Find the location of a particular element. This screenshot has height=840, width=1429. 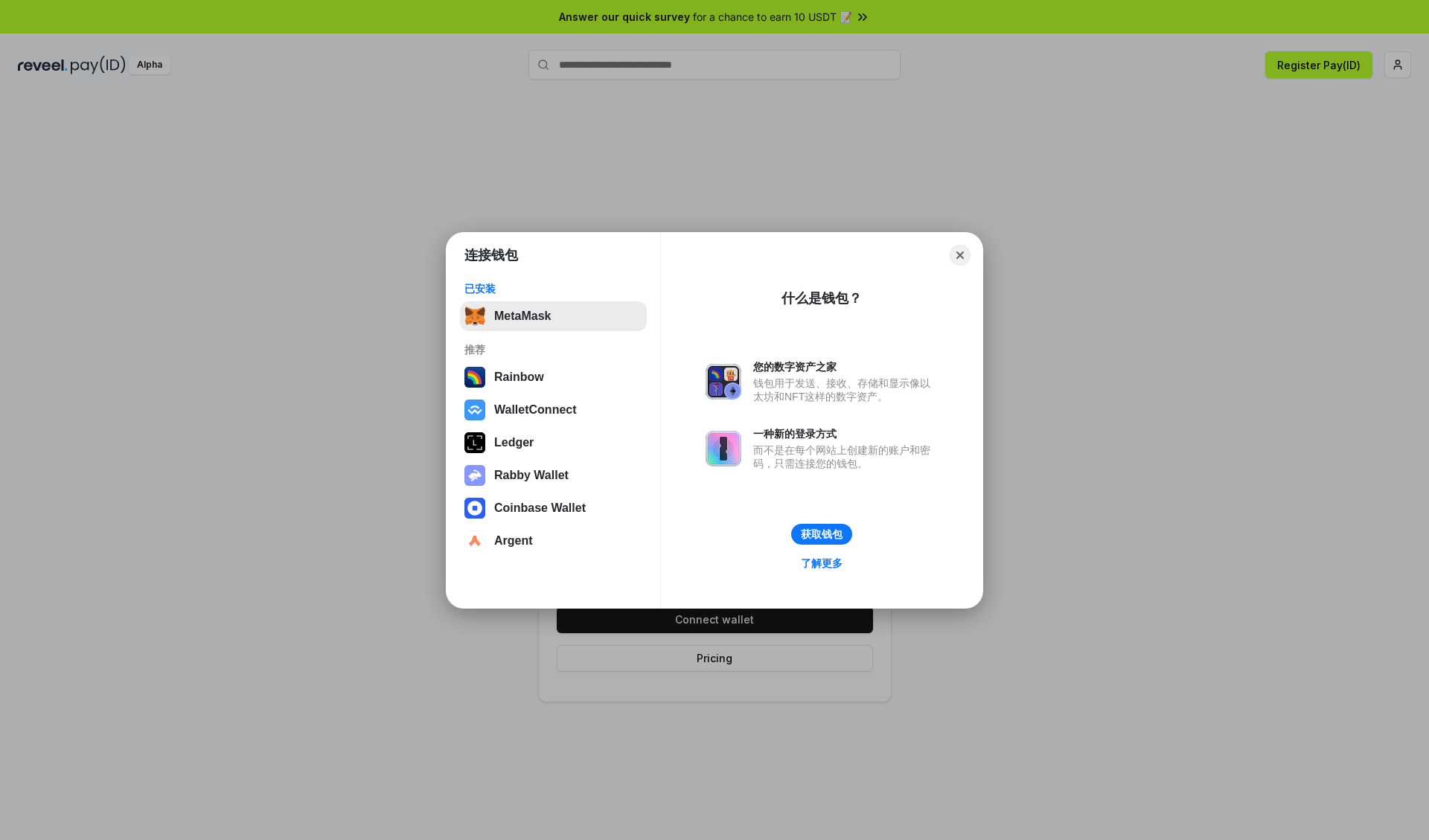

img: svg+xml,%3Csvg%20fill%3D%22none%22%20height%3D%2233%22%20viewBox%3D%220%200%2035%2033%22%20width%... is located at coordinates (475, 316).